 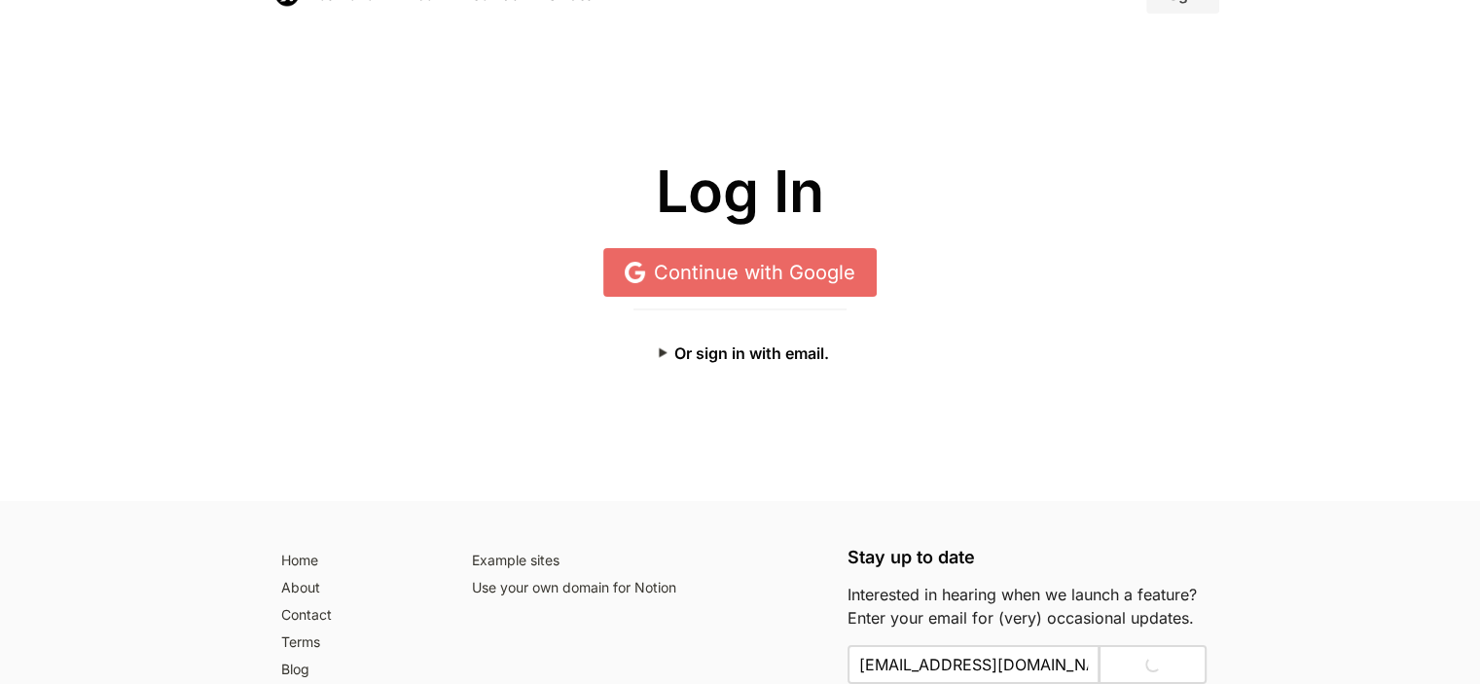 What do you see at coordinates (1027, 557) in the screenshot?
I see `h5: Stay up to date` at bounding box center [1027, 557].